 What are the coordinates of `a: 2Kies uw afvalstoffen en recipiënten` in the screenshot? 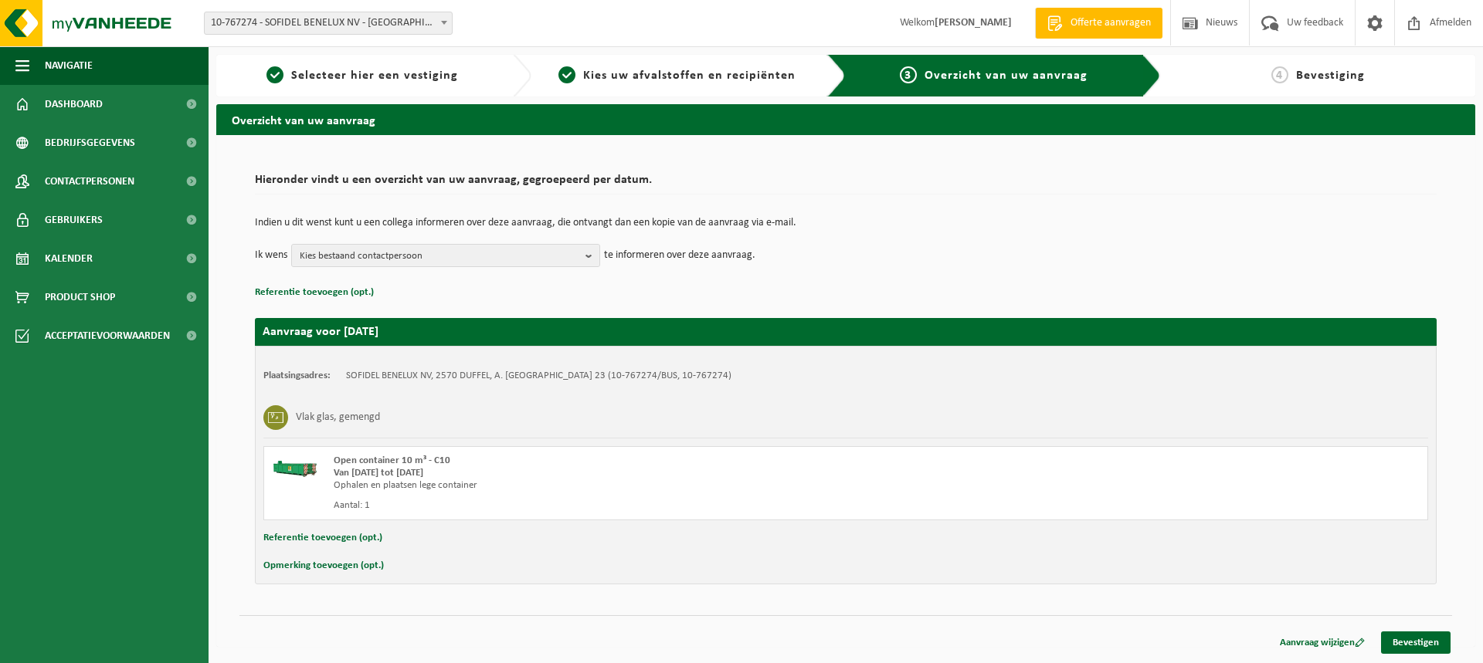 It's located at (677, 76).